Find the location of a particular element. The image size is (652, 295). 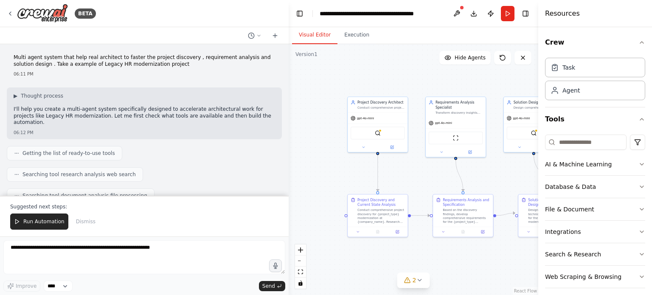

button: Improve is located at coordinates (22, 286).